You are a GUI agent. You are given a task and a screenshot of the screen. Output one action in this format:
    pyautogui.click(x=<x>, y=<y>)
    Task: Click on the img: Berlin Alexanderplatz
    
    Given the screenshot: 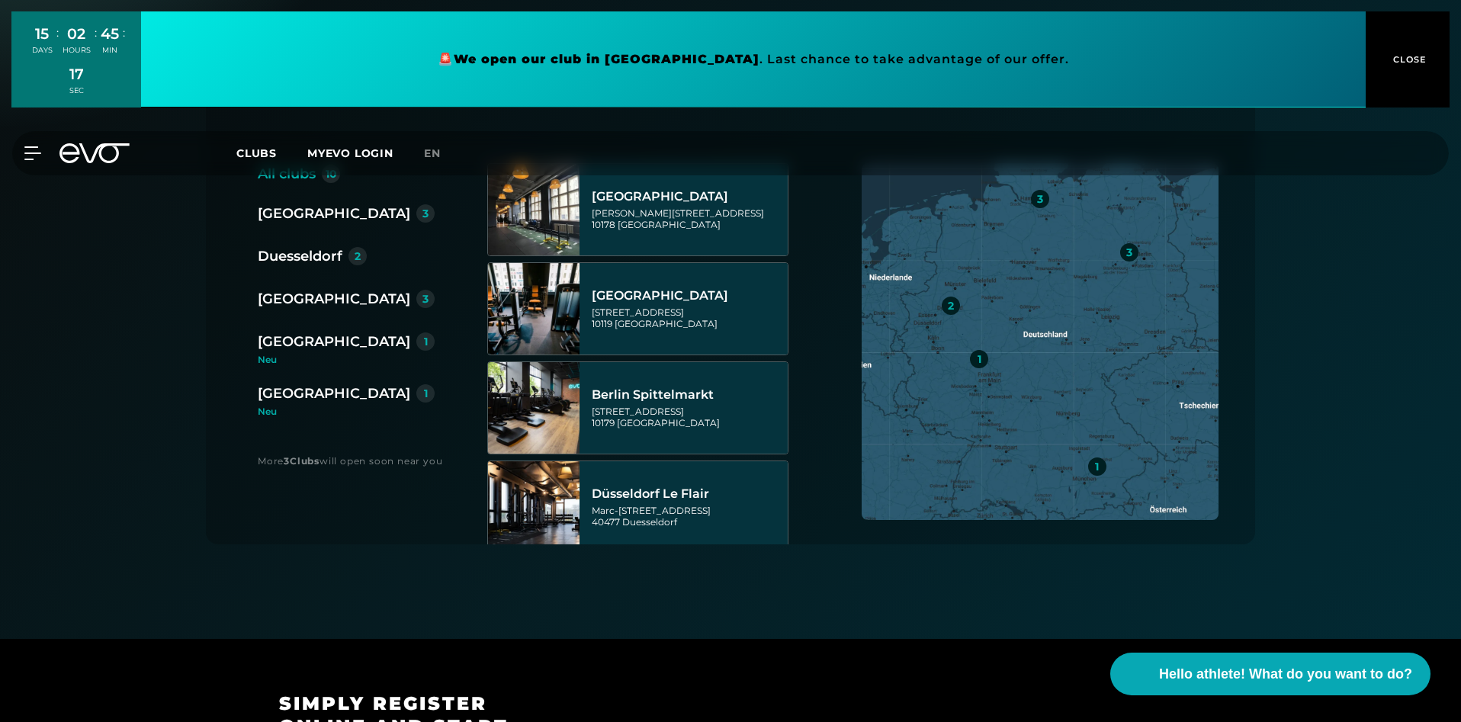 What is the action you would take?
    pyautogui.click(x=534, y=210)
    